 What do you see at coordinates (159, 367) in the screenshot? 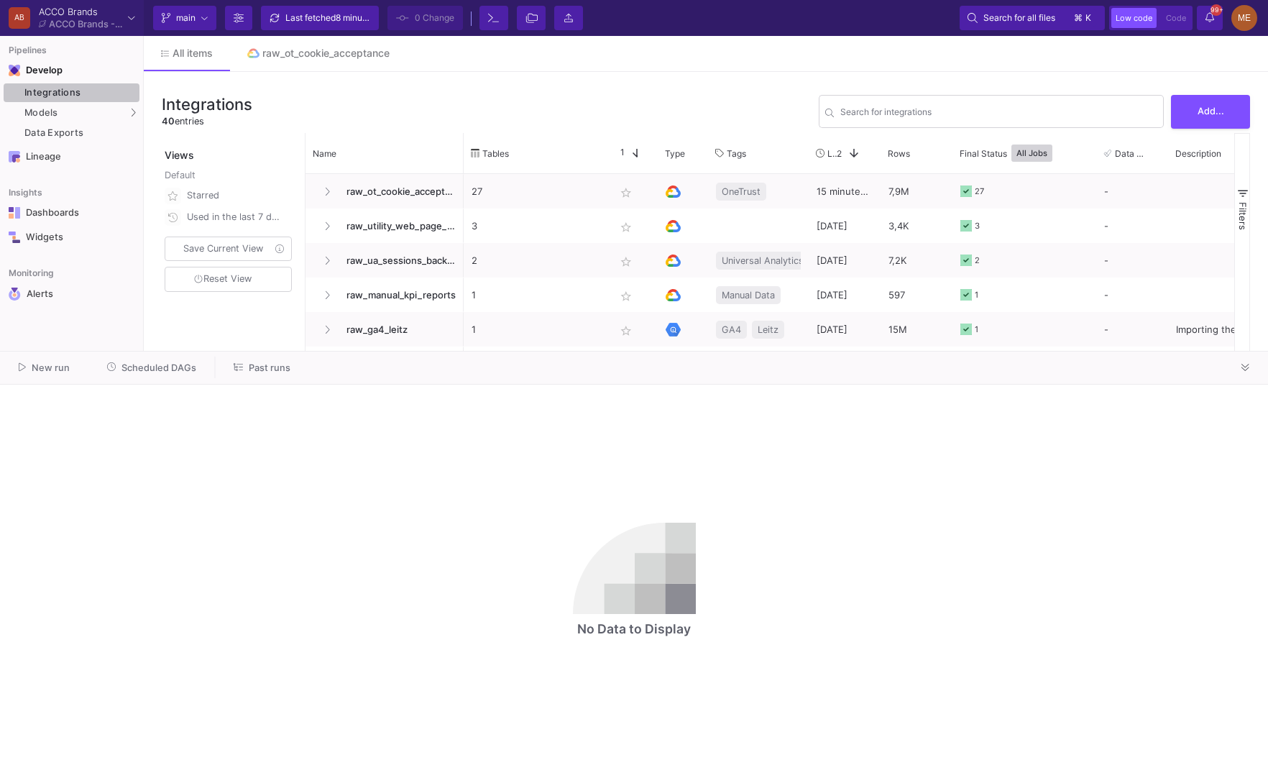
I see `span: Scheduled DAGs` at bounding box center [159, 367].